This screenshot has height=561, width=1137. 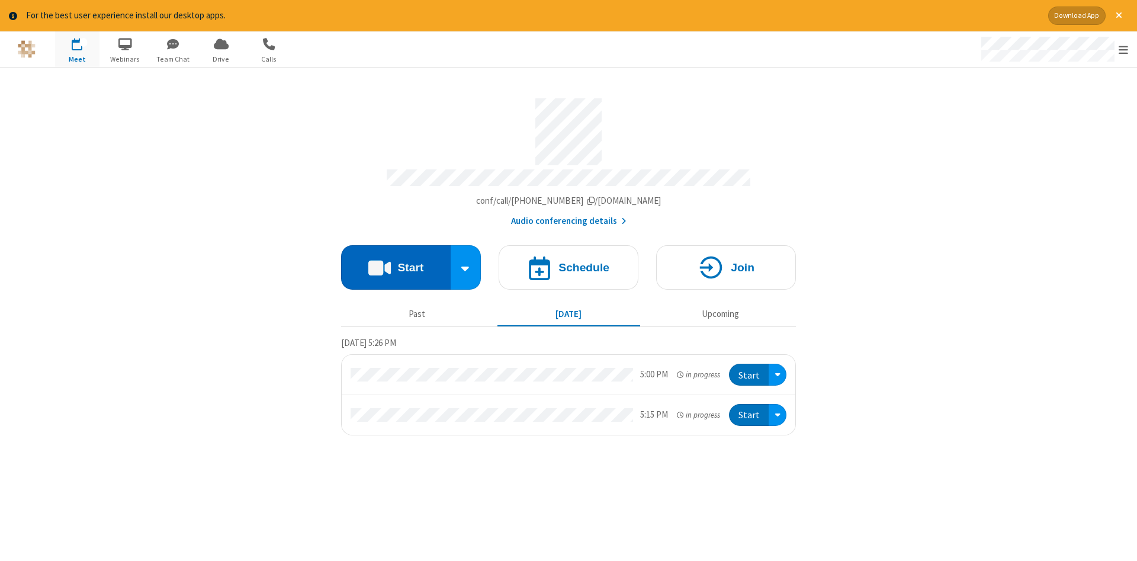 What do you see at coordinates (654, 374) in the screenshot?
I see `div: 5:00 PM` at bounding box center [654, 374].